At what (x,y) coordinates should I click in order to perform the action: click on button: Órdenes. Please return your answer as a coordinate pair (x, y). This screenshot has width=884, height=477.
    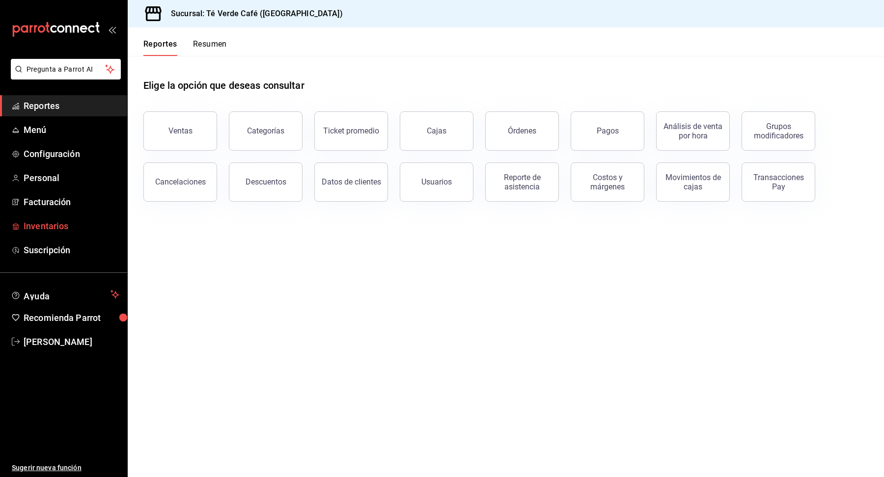
    Looking at the image, I should click on (522, 131).